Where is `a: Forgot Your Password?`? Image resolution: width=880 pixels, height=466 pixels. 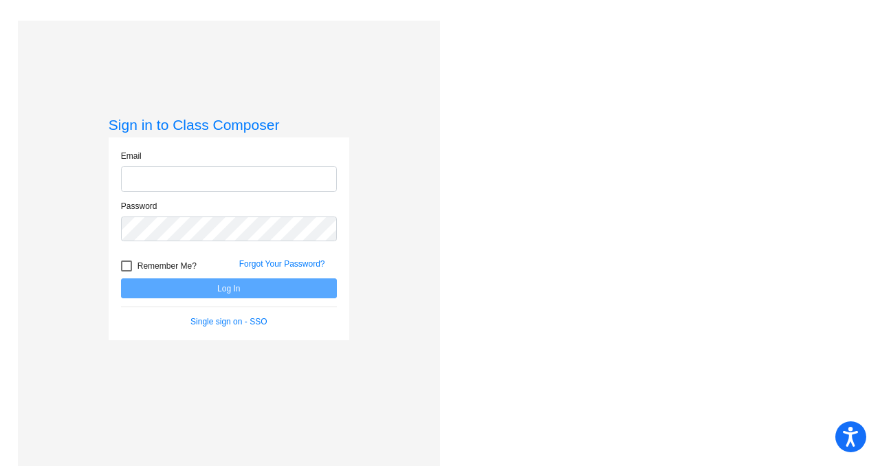 a: Forgot Your Password? is located at coordinates (282, 264).